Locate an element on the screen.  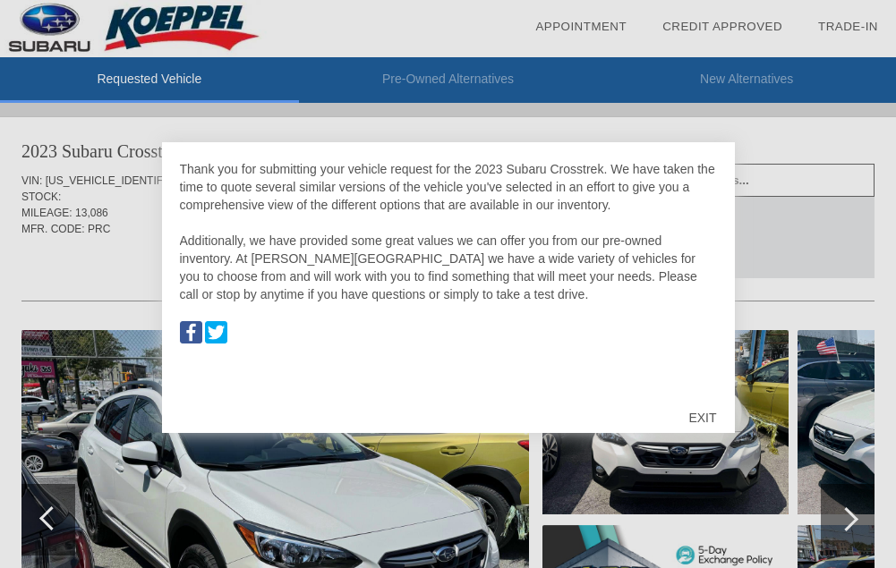
a: Appointment is located at coordinates (581, 26).